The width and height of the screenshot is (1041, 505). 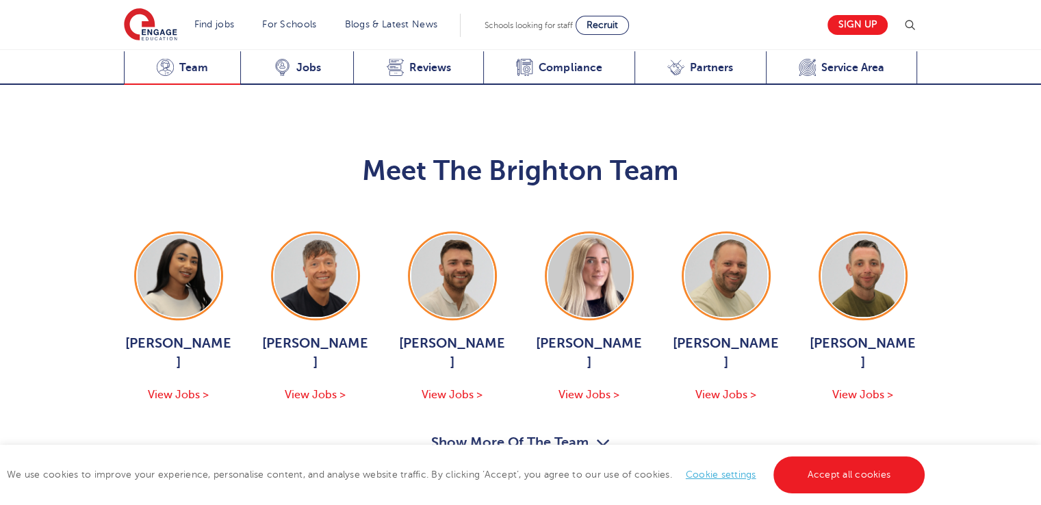 What do you see at coordinates (721, 474) in the screenshot?
I see `a: Cookie settings` at bounding box center [721, 474].